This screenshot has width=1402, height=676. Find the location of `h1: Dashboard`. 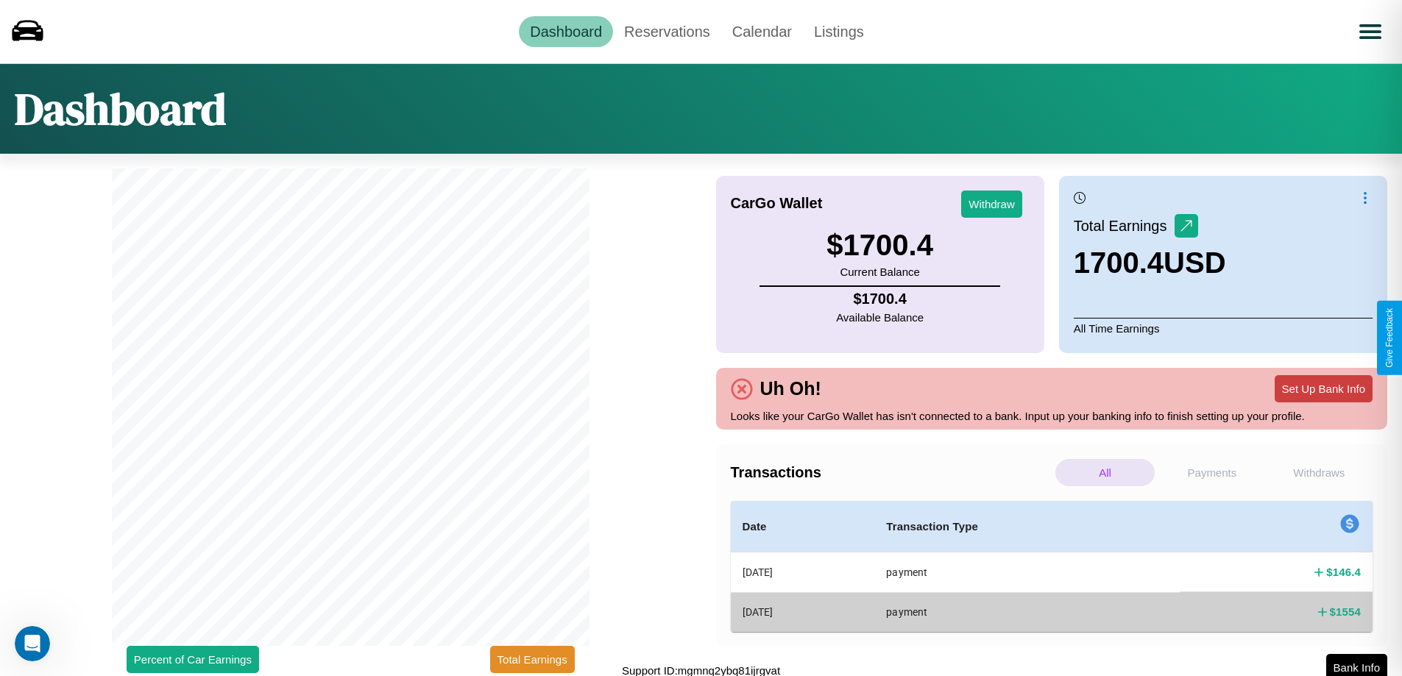

h1: Dashboard is located at coordinates (120, 109).